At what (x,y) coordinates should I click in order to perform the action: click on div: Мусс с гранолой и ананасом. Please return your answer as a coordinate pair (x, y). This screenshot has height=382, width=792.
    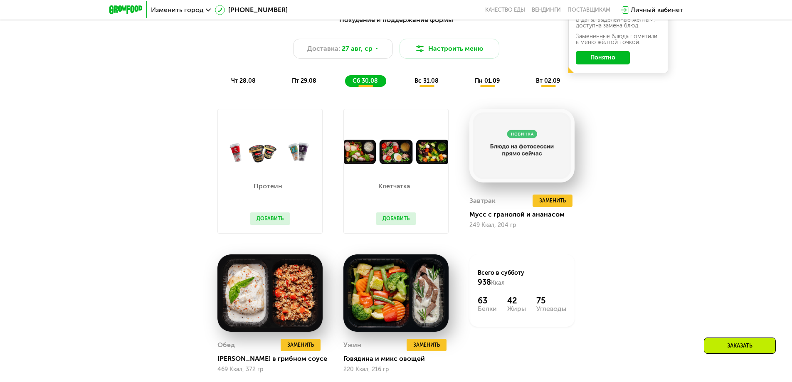
    Looking at the image, I should click on (525, 214).